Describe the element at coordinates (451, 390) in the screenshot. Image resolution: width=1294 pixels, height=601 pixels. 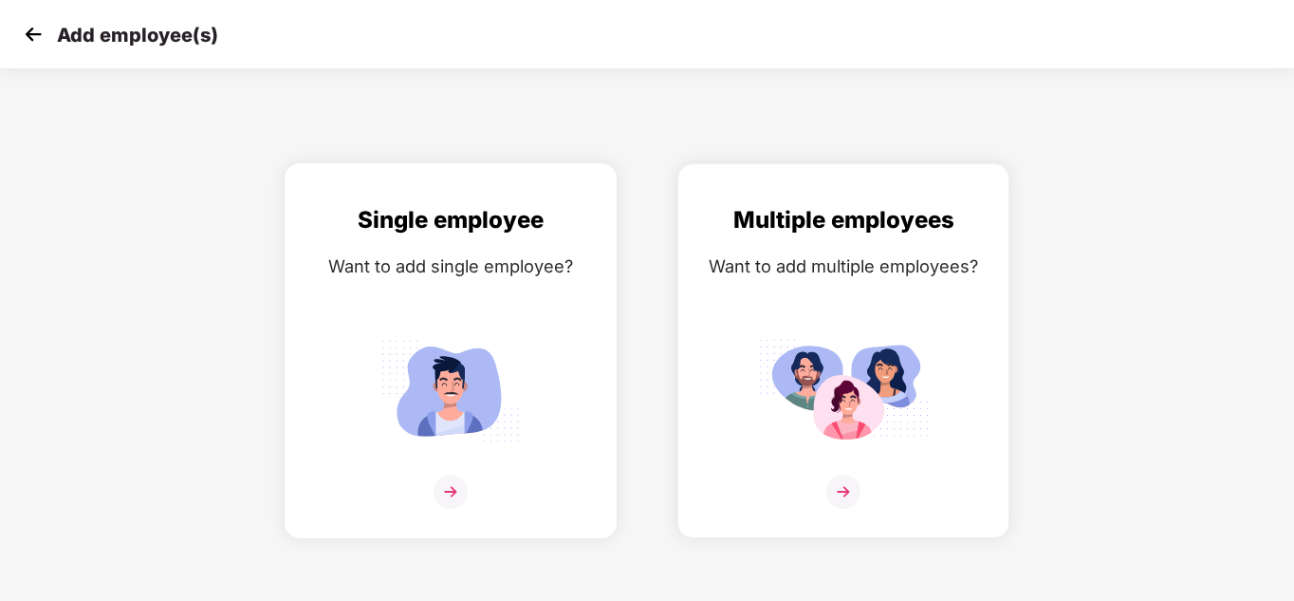
I see `img: svg+xml;base64,PHN2ZyB4bWxucz0iaHR0cDovL3d3dy53My5vcmcvMjAwMC9zdmciIGlkPSJTaW5nbGVfZW1wbG95ZWUiIH...` at that location.